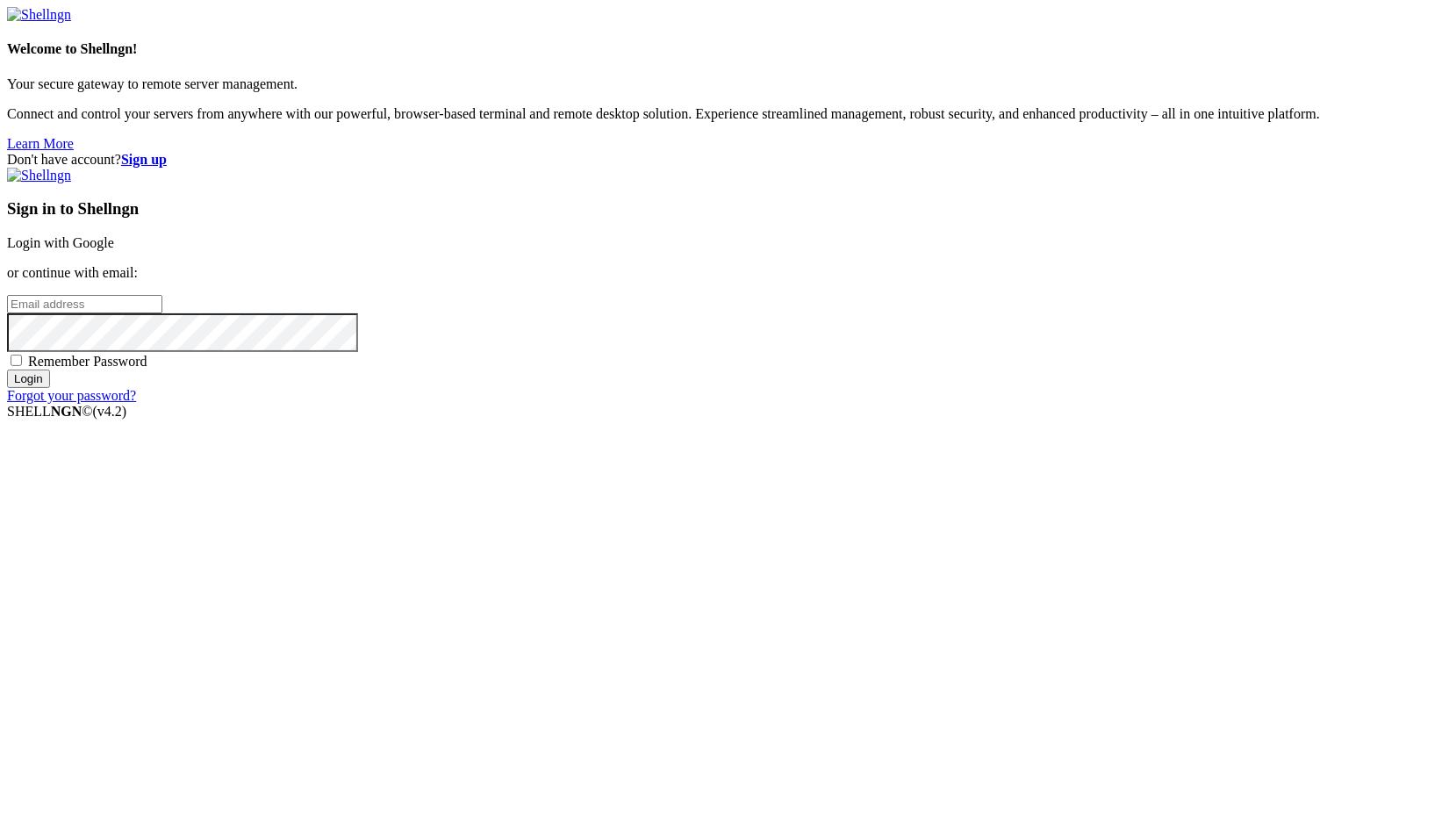  What do you see at coordinates (728, 114) in the screenshot?
I see `p: Connect and control your servers from anywhere with our powerful, browser-based terminal and remo...` at bounding box center [728, 114].